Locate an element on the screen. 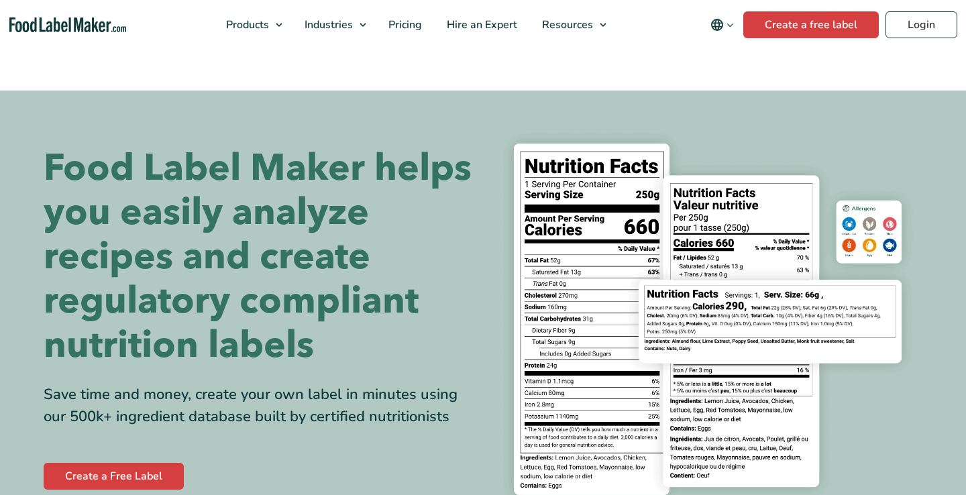 This screenshot has height=495, width=966. span: Products is located at coordinates (246, 25).